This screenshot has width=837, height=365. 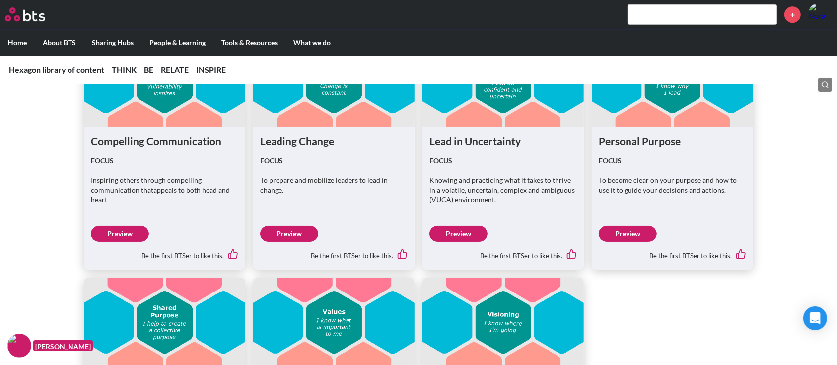 I want to click on a: Go home, so click(x=34, y=14).